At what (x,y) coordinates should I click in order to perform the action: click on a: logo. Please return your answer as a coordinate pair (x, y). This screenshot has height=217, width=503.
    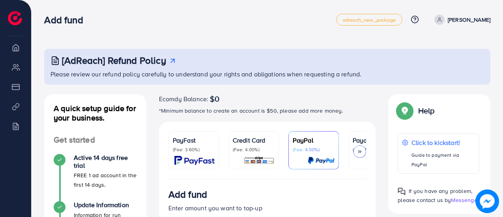
    Looking at the image, I should click on (15, 18).